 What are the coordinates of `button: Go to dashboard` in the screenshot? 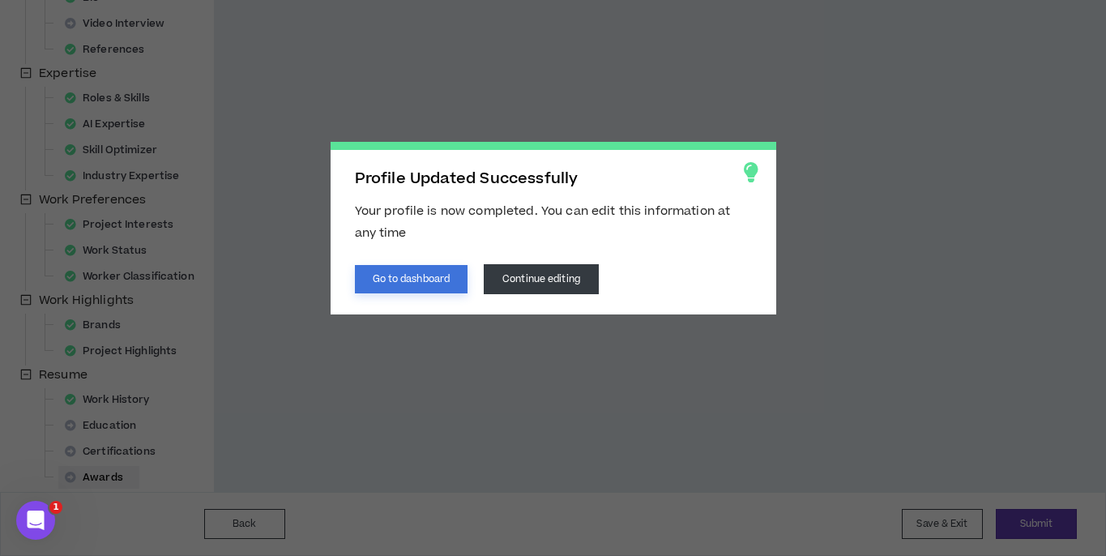 It's located at (412, 279).